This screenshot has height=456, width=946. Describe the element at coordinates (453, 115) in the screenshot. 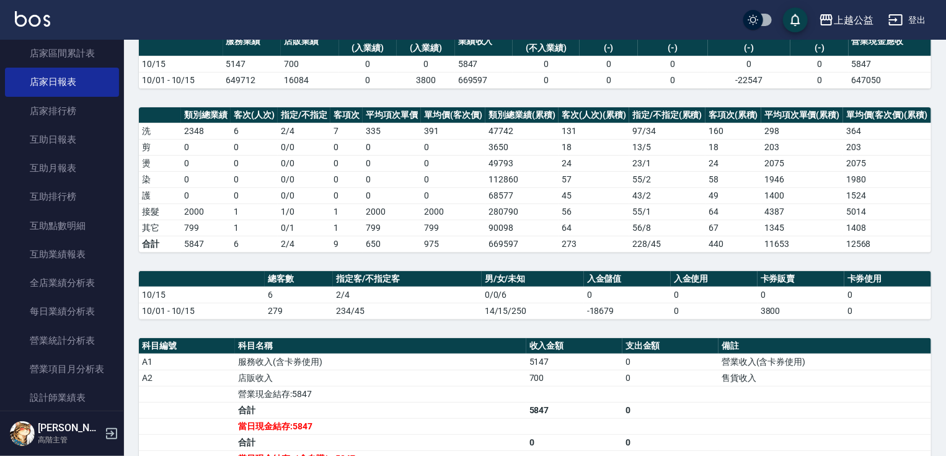

I see `th: 單均價(客次價)` at that location.